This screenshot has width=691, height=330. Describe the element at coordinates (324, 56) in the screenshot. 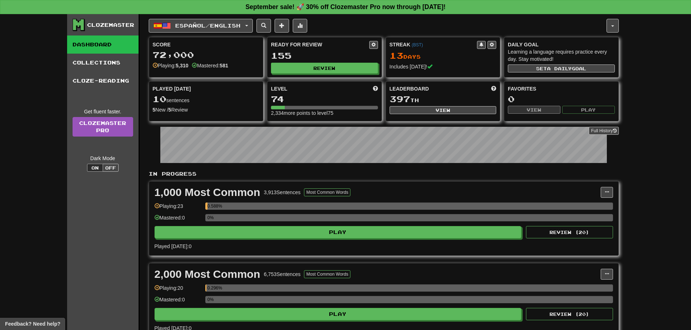

I see `div: 155` at that location.